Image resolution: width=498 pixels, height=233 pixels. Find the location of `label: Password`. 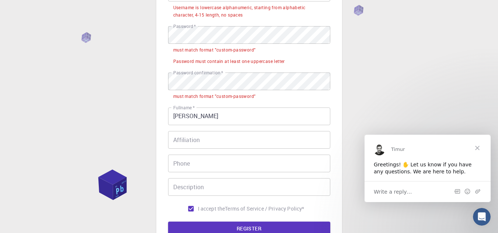

label: Password is located at coordinates (184, 26).